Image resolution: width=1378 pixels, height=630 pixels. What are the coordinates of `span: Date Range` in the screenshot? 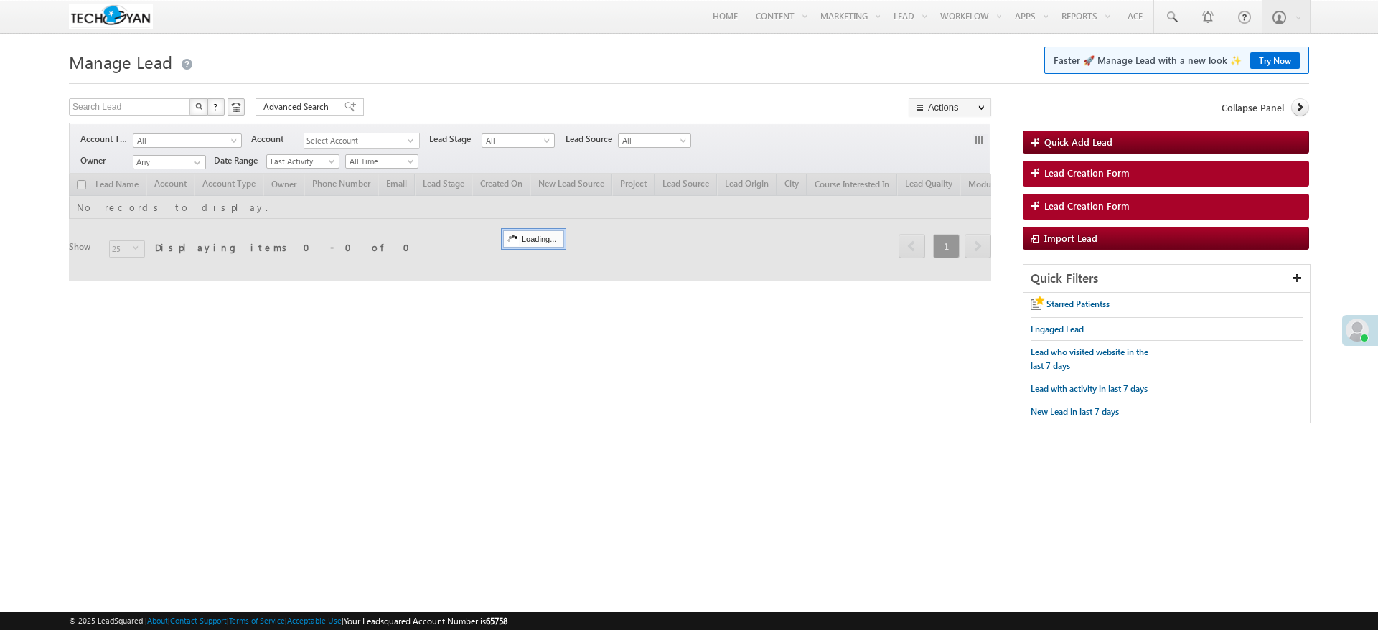 It's located at (240, 161).